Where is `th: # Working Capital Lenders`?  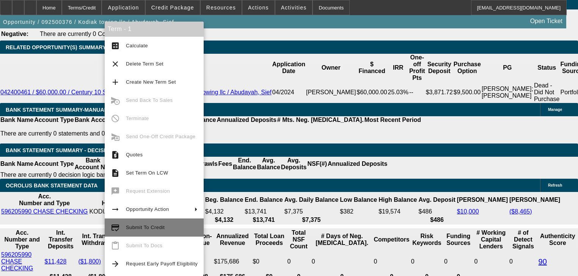
th: # Working Capital Lenders is located at coordinates (491, 240).